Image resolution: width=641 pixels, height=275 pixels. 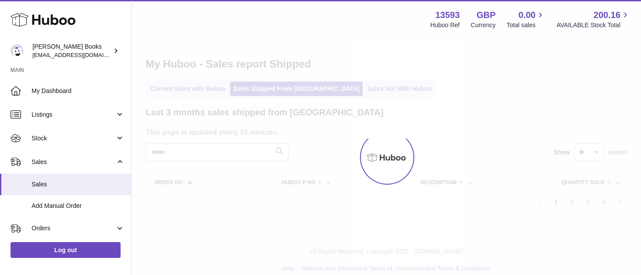 What do you see at coordinates (78, 91) in the screenshot?
I see `span: My Dashboard` at bounding box center [78, 91].